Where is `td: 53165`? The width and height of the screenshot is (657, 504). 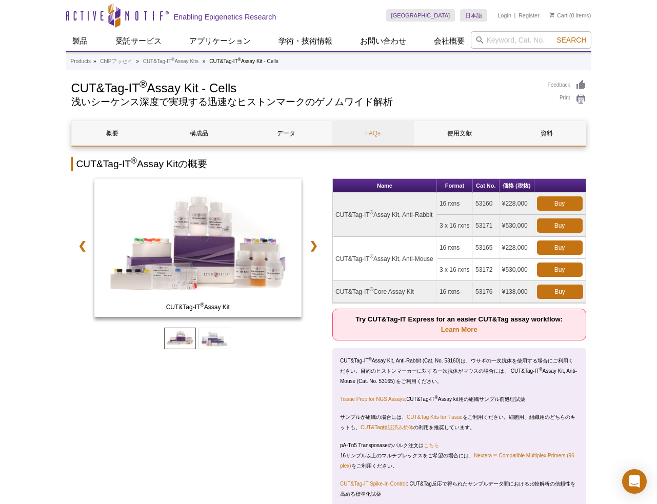
td: 53165 is located at coordinates (486, 248).